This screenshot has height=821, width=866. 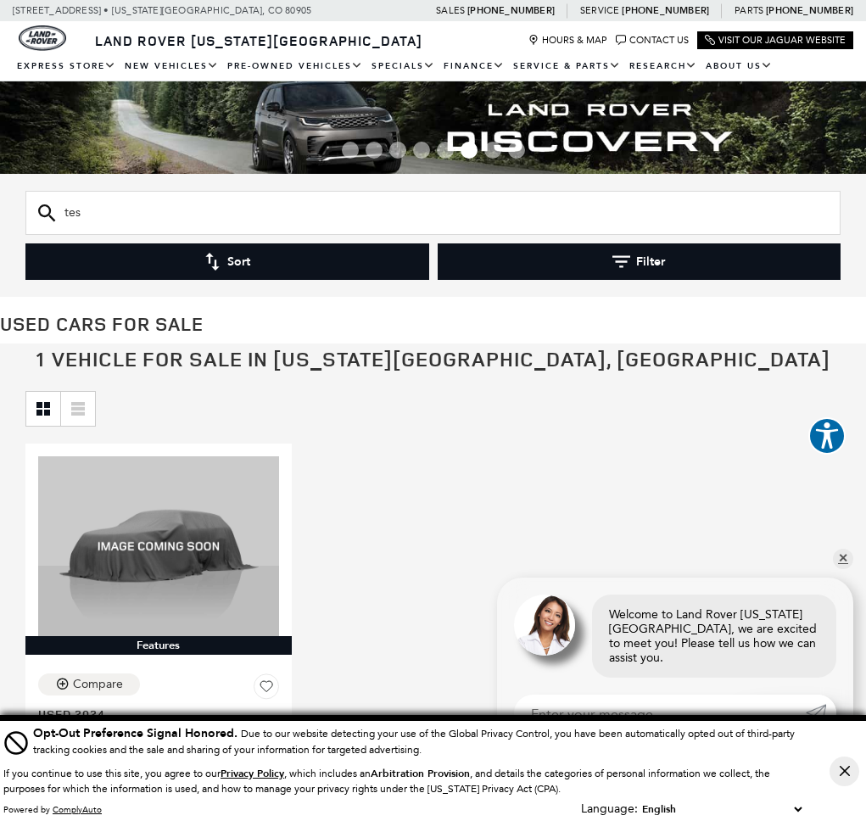 What do you see at coordinates (445, 150) in the screenshot?
I see `span: Go to slide 5` at bounding box center [445, 150].